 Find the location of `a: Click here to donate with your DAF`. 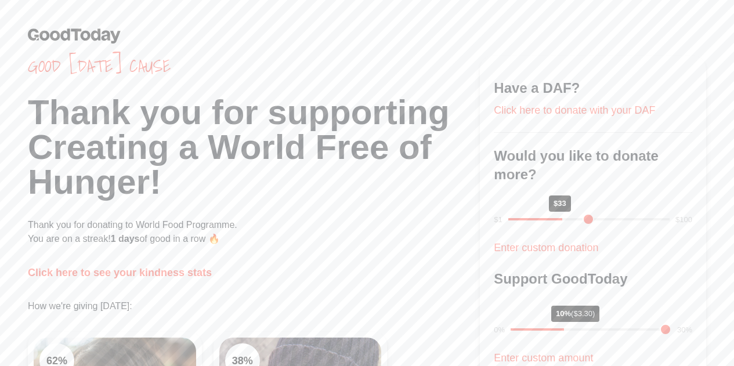

a: Click here to donate with your DAF is located at coordinates (575, 110).